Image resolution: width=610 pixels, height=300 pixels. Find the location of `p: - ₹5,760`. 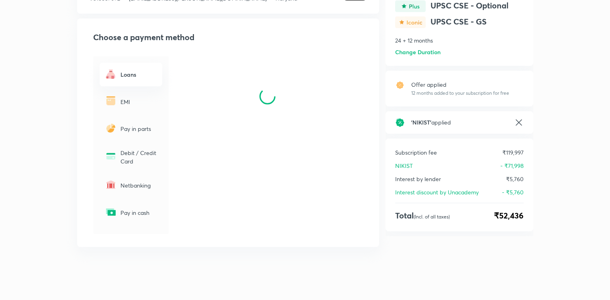

p: - ₹5,760 is located at coordinates (513, 192).